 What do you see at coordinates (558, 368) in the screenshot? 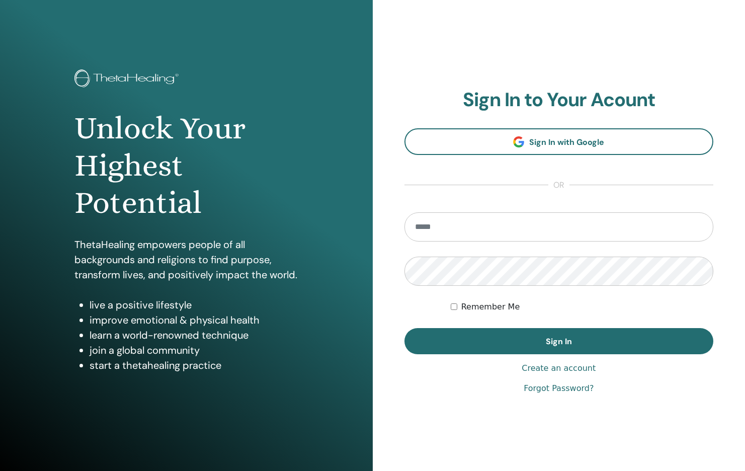
I see `a: Create an account` at bounding box center [558, 368].